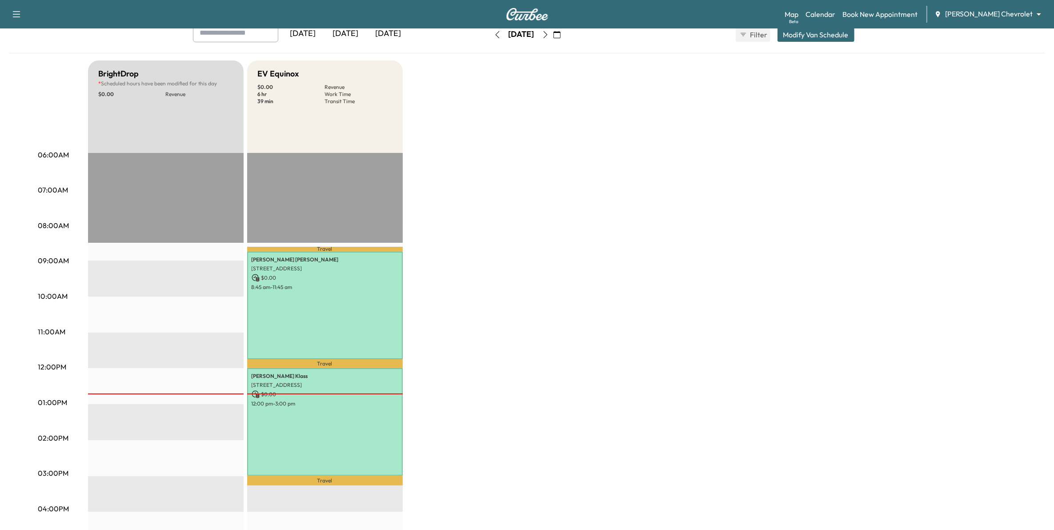 The height and width of the screenshot is (530, 1054). Describe the element at coordinates (119, 74) in the screenshot. I see `h5: BrightDrop` at that location.